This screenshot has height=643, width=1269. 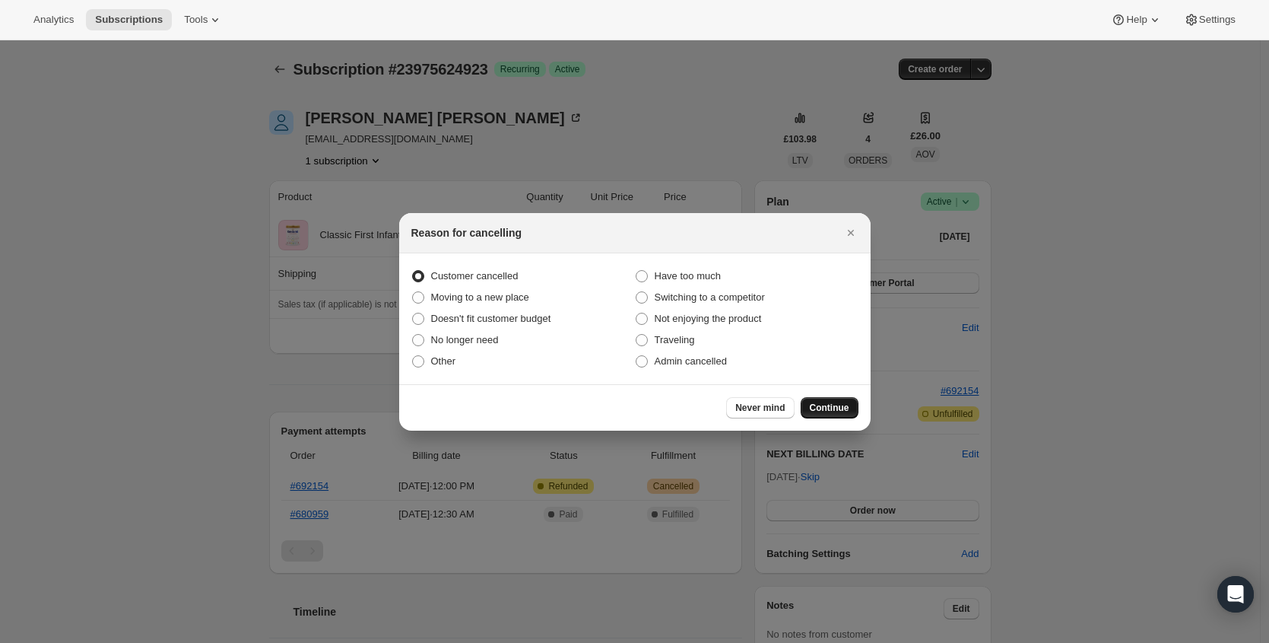 What do you see at coordinates (129, 20) in the screenshot?
I see `button: Subscriptions` at bounding box center [129, 20].